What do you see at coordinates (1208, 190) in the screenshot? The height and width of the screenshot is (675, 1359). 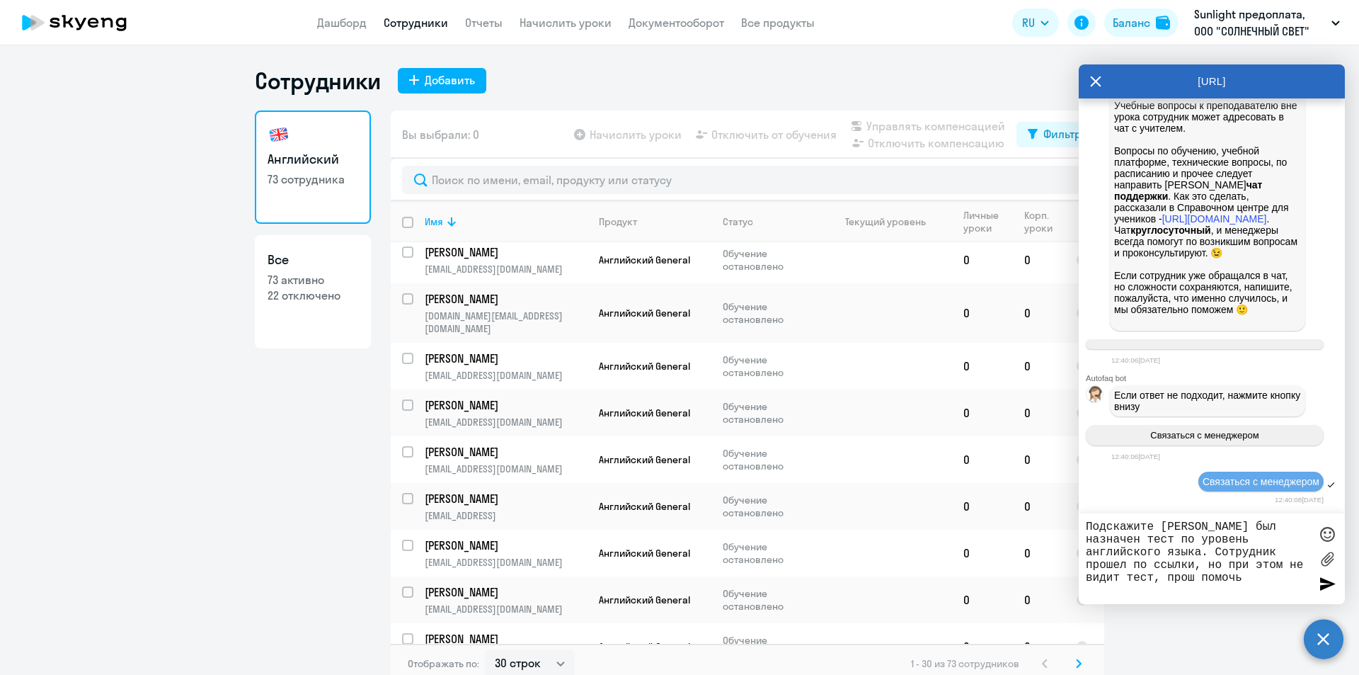 I see `p: В личном кабинете учеников есть Учебные вопросы к преподавателю вне урока сотрудник может адресов...` at bounding box center [1208, 190].